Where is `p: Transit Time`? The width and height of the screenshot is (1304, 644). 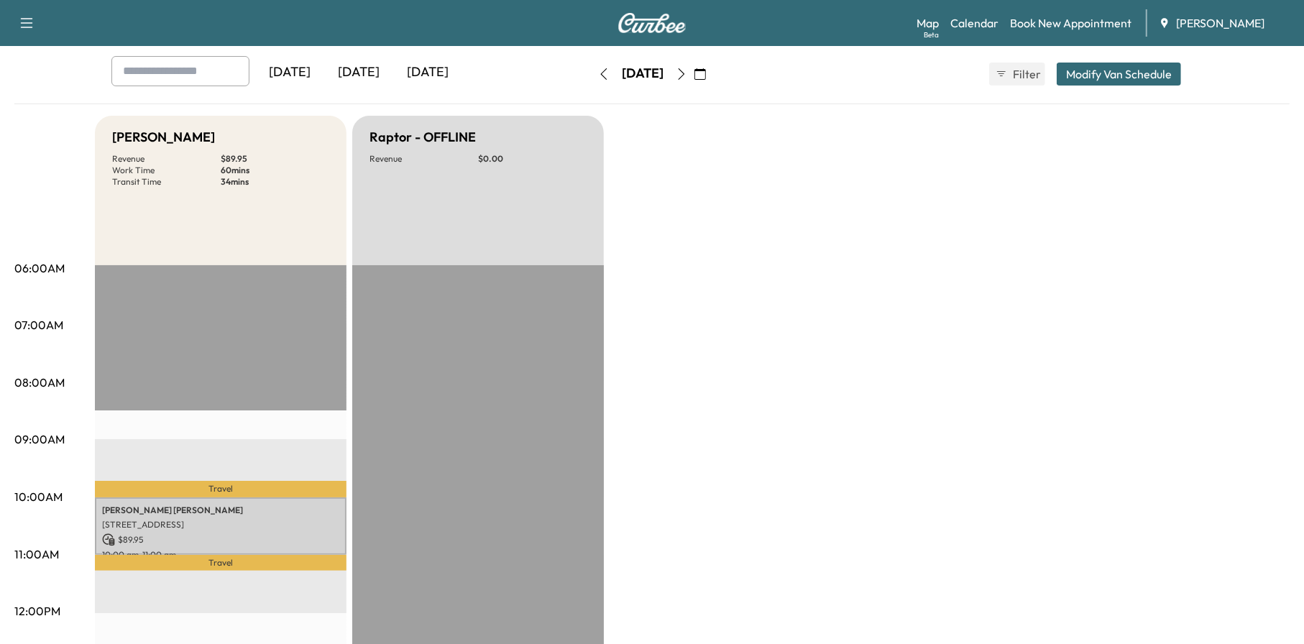
p: Transit Time is located at coordinates (166, 182).